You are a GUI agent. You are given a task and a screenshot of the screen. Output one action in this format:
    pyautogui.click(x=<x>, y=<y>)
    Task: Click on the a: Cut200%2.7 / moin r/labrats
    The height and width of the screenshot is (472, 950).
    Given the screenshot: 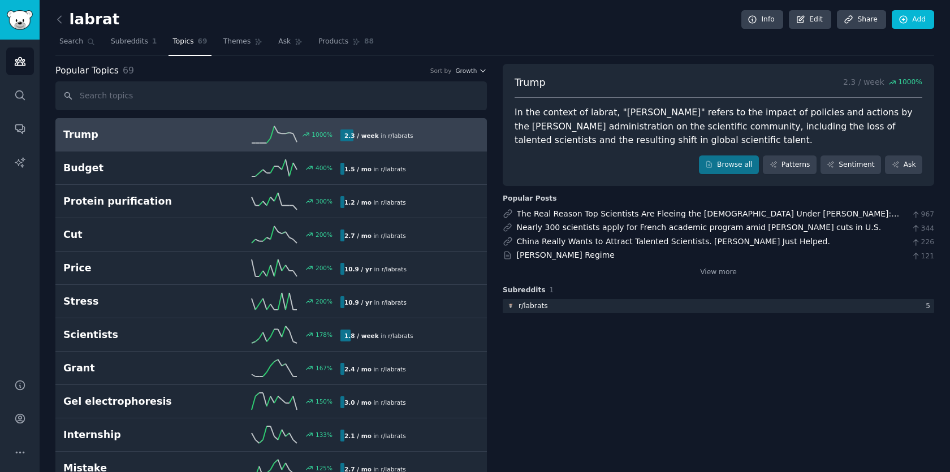 What is the action you would take?
    pyautogui.click(x=271, y=235)
    